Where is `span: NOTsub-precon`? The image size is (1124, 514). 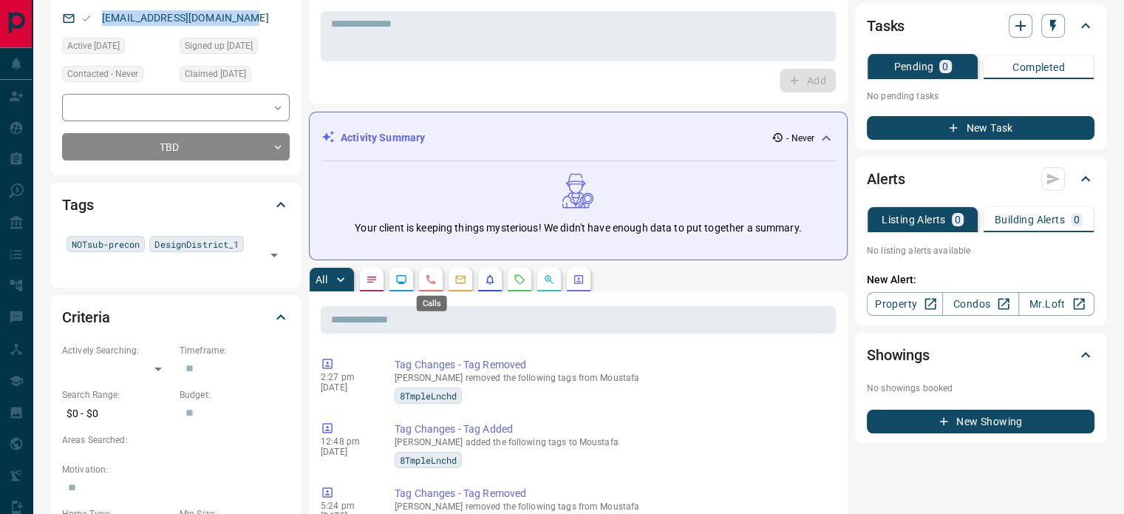 span: NOTsub-precon is located at coordinates (106, 244).